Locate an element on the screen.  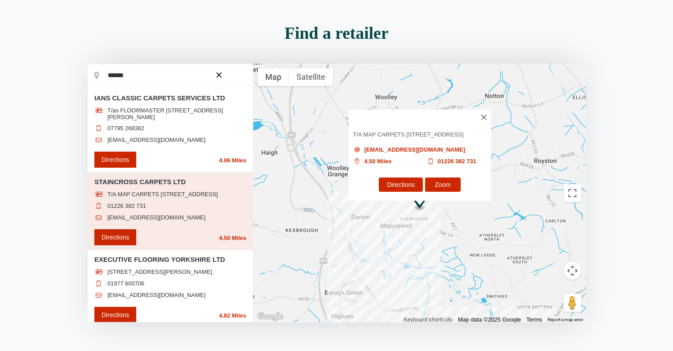
button: Show street map is located at coordinates (273, 77).